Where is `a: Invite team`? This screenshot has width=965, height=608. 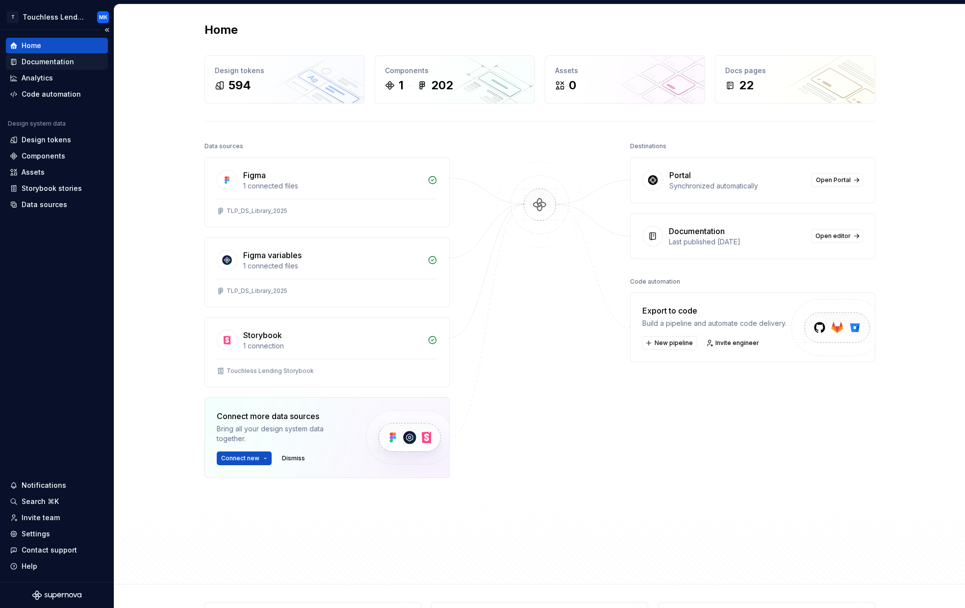
a: Invite team is located at coordinates (57, 517).